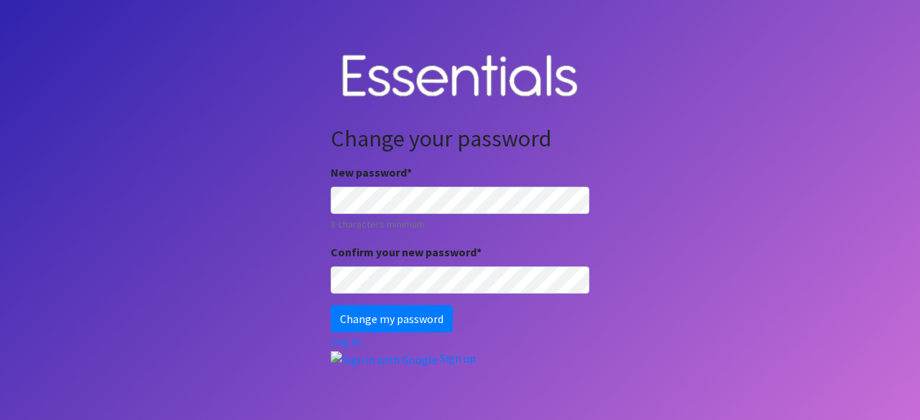 This screenshot has width=920, height=420. Describe the element at coordinates (460, 139) in the screenshot. I see `h2: Change your password` at that location.